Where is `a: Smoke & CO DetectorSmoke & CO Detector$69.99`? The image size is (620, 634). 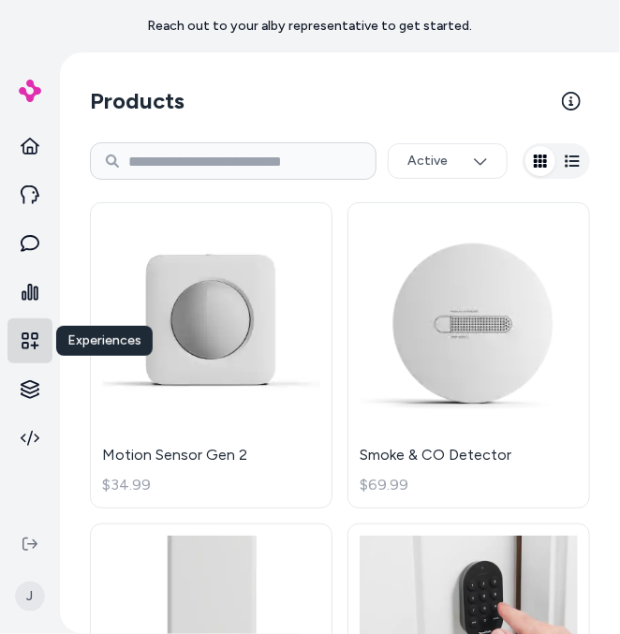 a: Smoke & CO DetectorSmoke & CO Detector$69.99 is located at coordinates (469, 355).